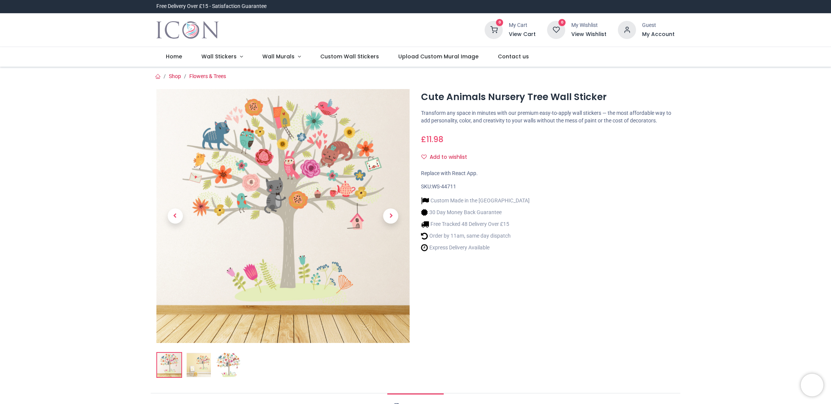  Describe the element at coordinates (548, 97) in the screenshot. I see `h1: Cute Animals Nursery Tree Wall Sticker` at that location.